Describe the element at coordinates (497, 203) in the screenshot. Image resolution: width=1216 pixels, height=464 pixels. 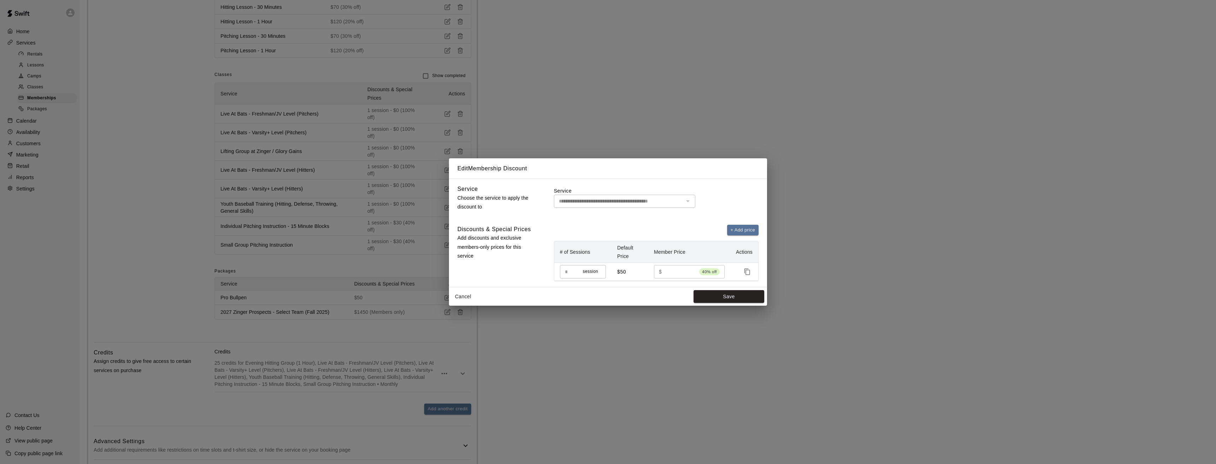
I see `p: Choose the service to apply the discount to` at that location.